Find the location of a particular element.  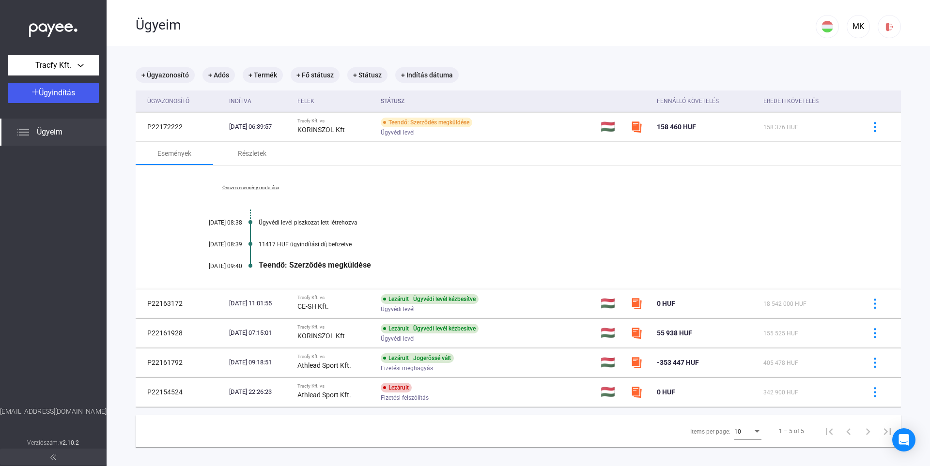

div: Ügyeim is located at coordinates (476, 25).